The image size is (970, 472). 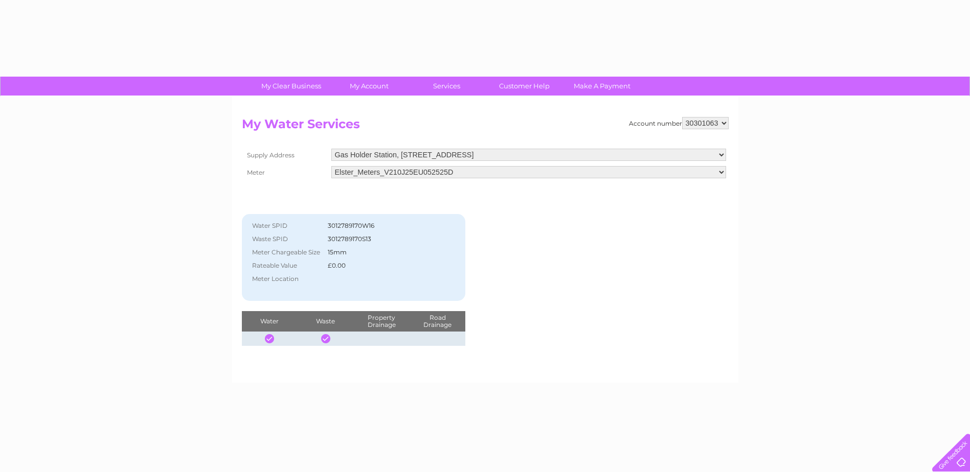 I want to click on td: £0.00, so click(x=384, y=266).